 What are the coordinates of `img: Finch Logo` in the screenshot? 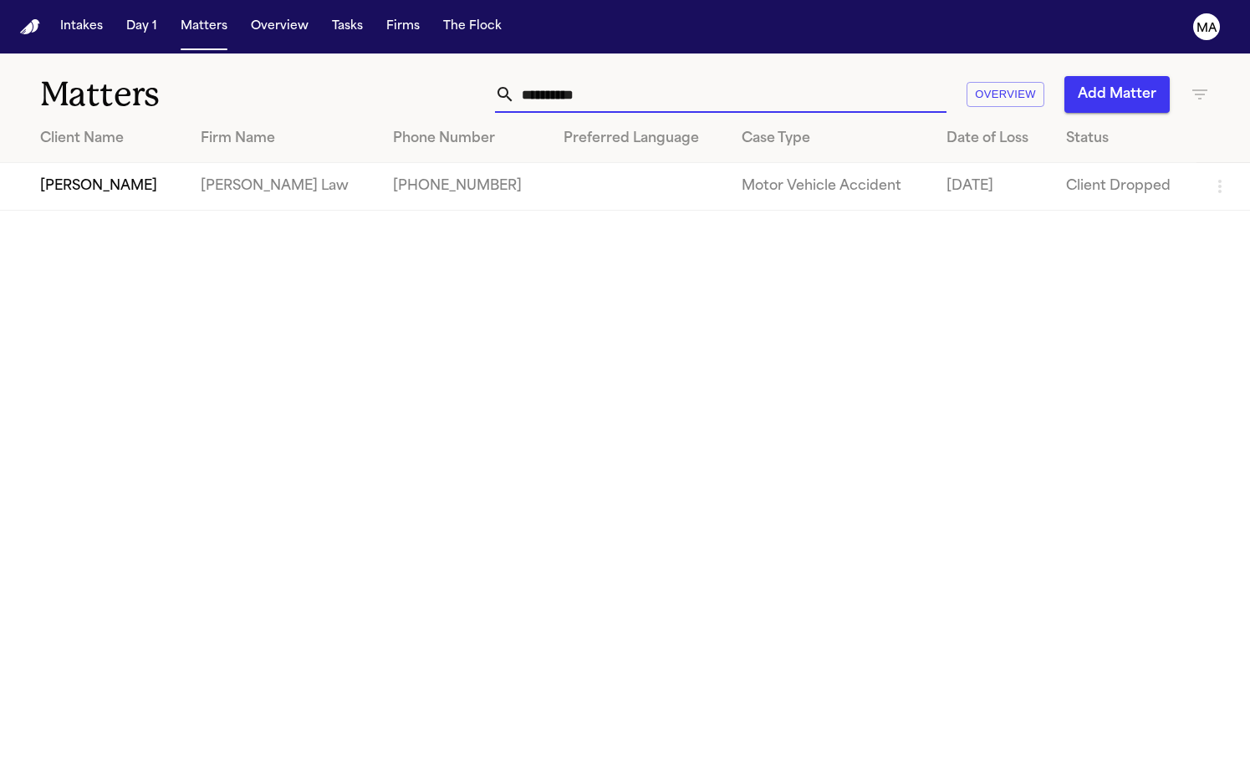 It's located at (30, 27).